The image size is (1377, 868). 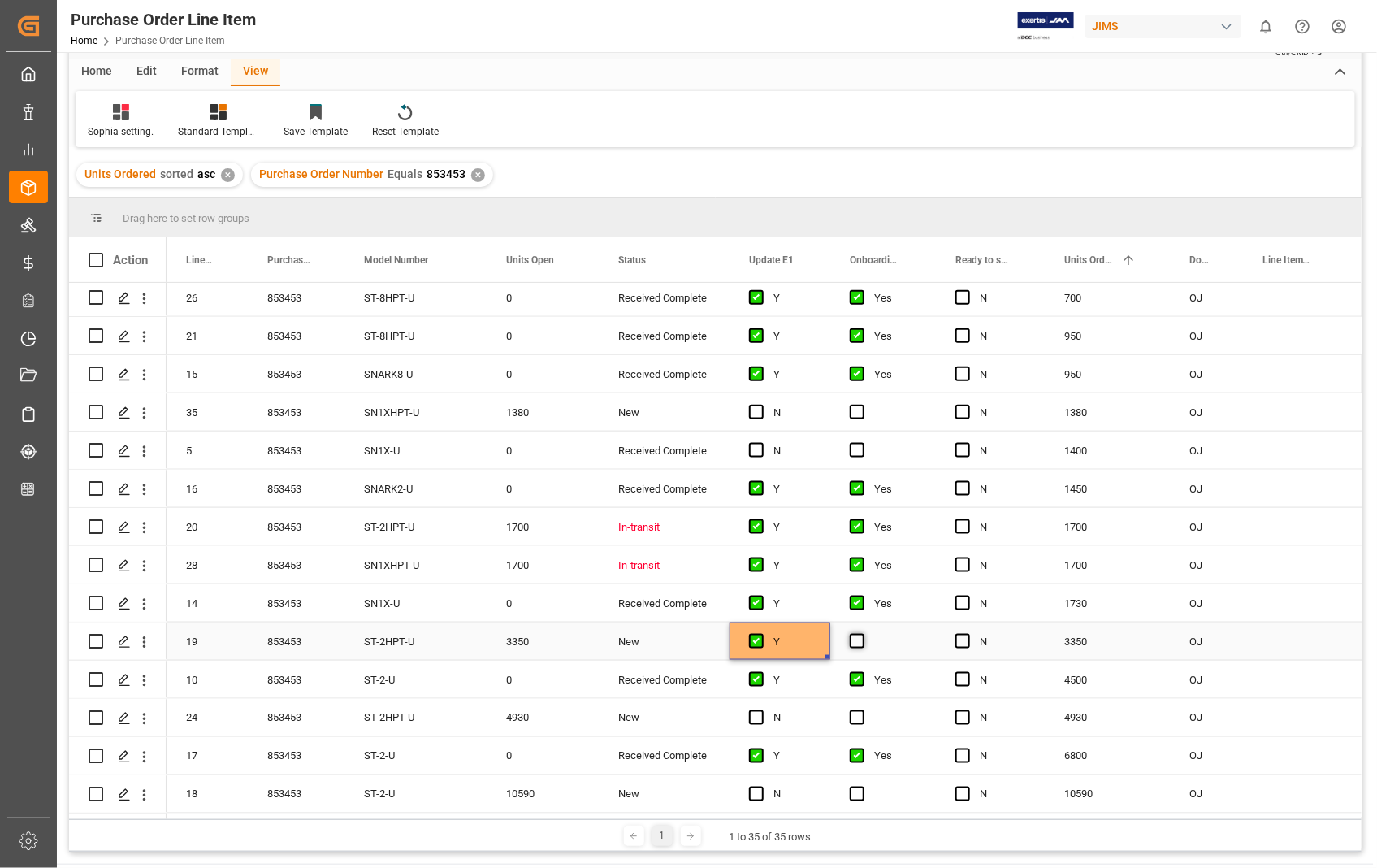 What do you see at coordinates (1090, 260) in the screenshot?
I see `span: Units Ordered` at bounding box center [1090, 260].